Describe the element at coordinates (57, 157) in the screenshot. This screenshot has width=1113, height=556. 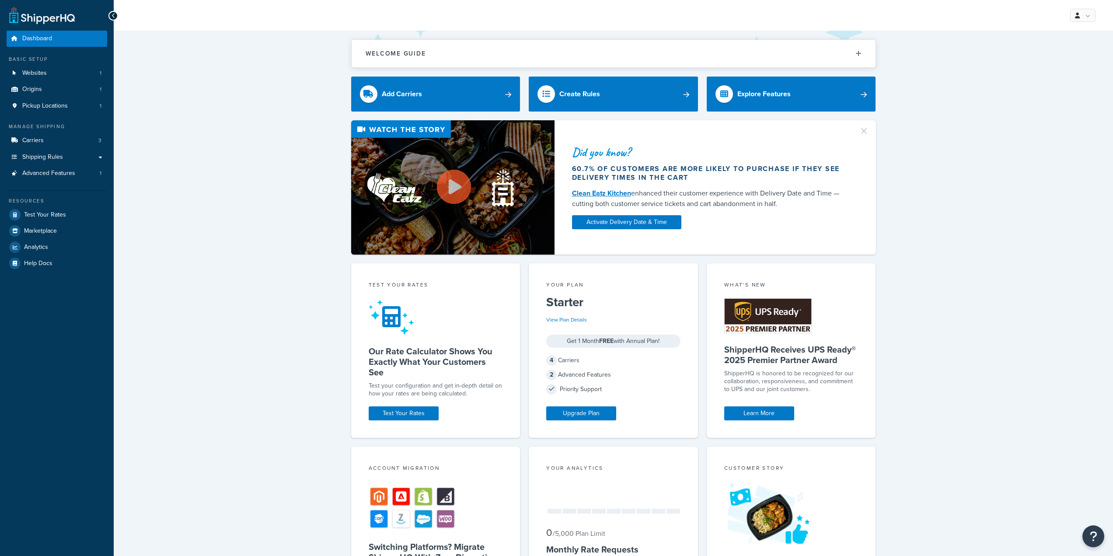
I see `a: Shipping Rules` at that location.